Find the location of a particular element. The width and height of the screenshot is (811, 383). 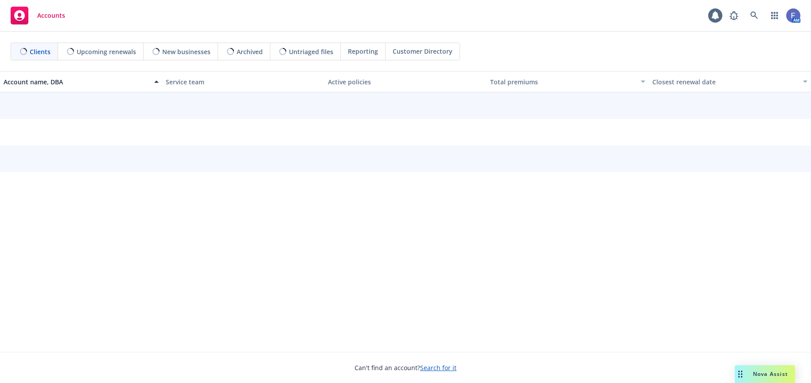

div: Service team is located at coordinates (243, 82).